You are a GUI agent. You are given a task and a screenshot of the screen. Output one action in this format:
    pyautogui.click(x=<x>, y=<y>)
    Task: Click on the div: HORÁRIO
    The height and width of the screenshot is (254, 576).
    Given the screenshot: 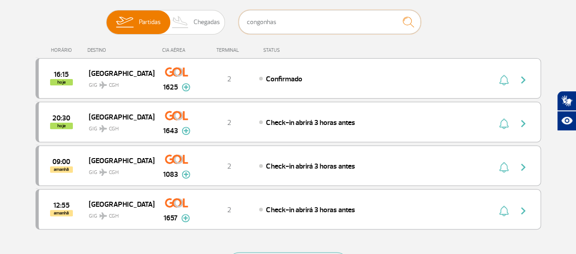 What is the action you would take?
    pyautogui.click(x=63, y=50)
    